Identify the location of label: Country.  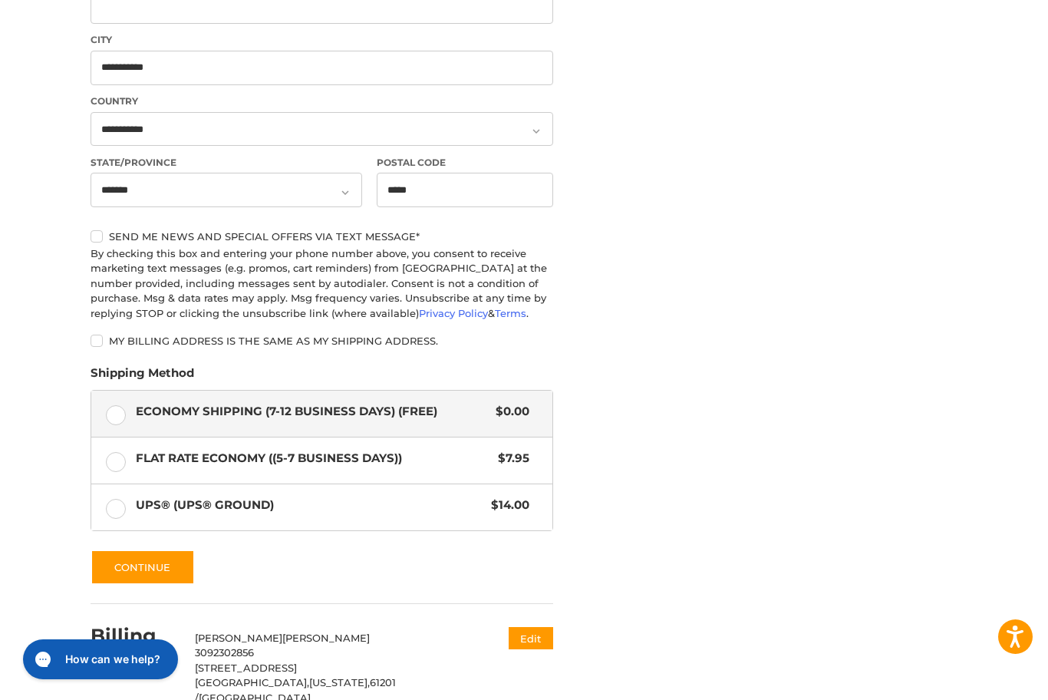
(322, 101).